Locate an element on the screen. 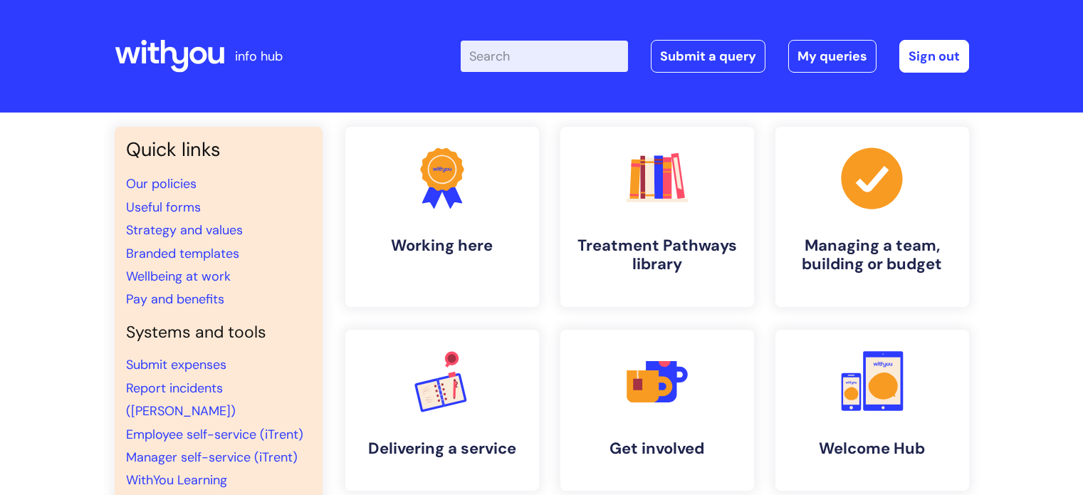  h4: Working here is located at coordinates (442, 246).